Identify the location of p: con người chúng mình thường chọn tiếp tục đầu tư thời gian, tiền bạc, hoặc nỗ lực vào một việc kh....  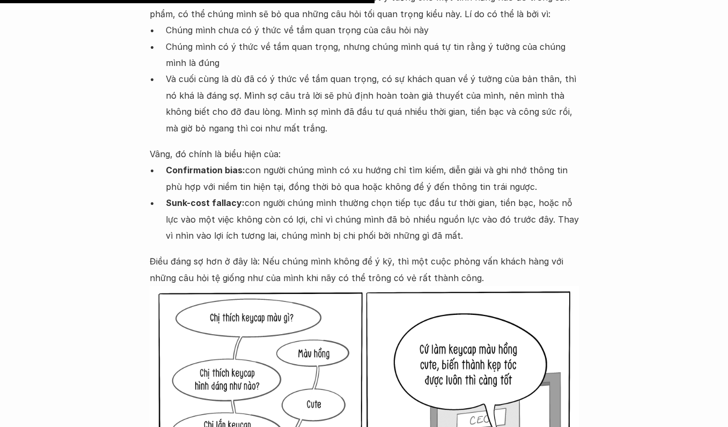
(372, 219).